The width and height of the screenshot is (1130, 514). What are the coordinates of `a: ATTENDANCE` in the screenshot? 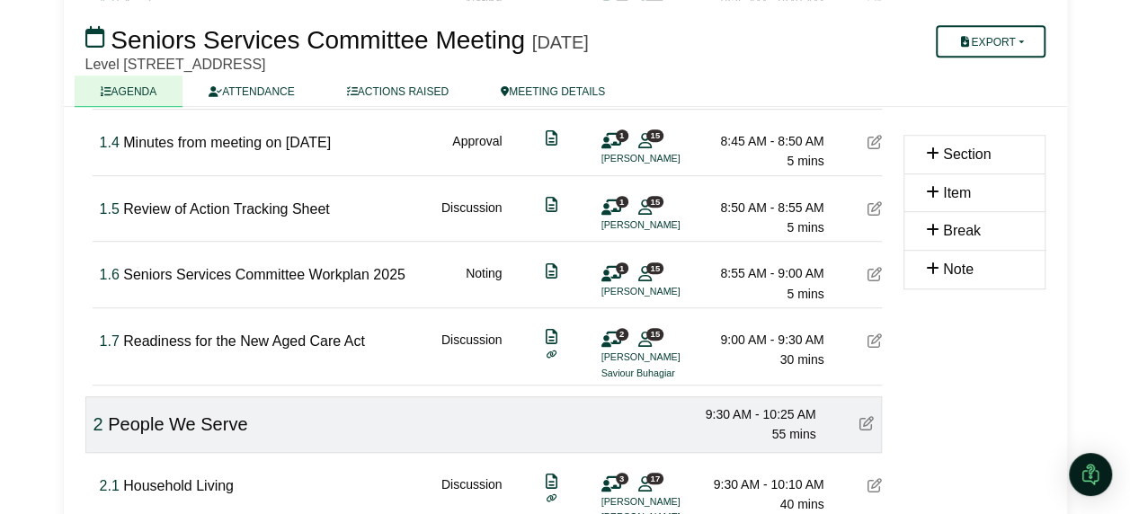 It's located at (251, 91).